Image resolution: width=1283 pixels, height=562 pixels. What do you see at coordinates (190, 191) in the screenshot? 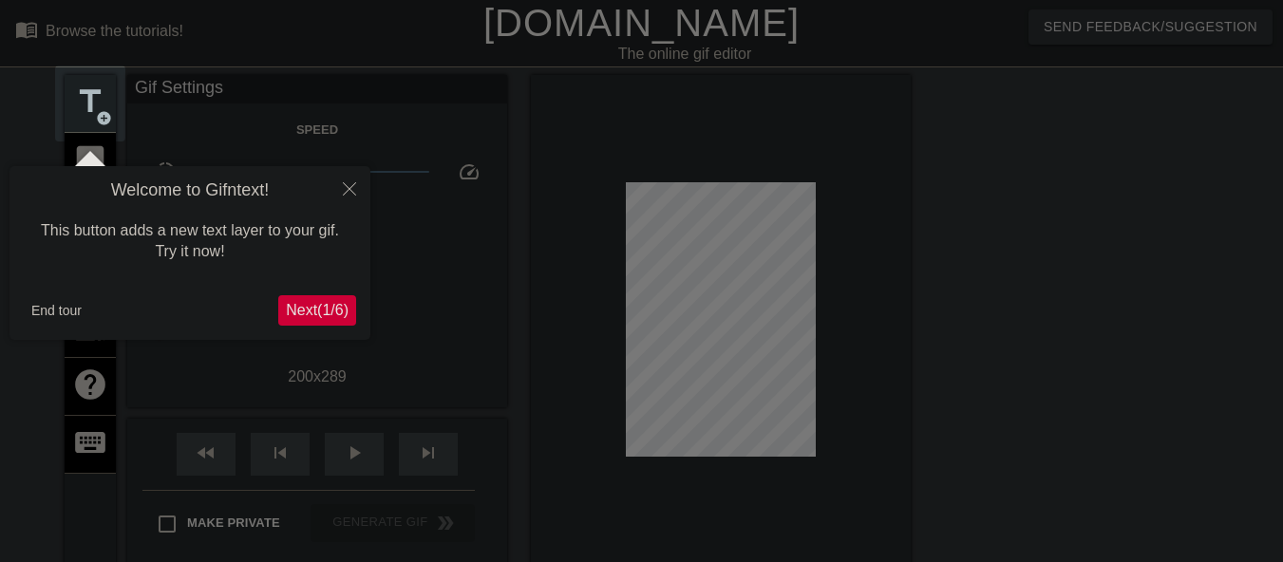
I see `h4: Welcome to Gifntext!` at bounding box center [190, 191].